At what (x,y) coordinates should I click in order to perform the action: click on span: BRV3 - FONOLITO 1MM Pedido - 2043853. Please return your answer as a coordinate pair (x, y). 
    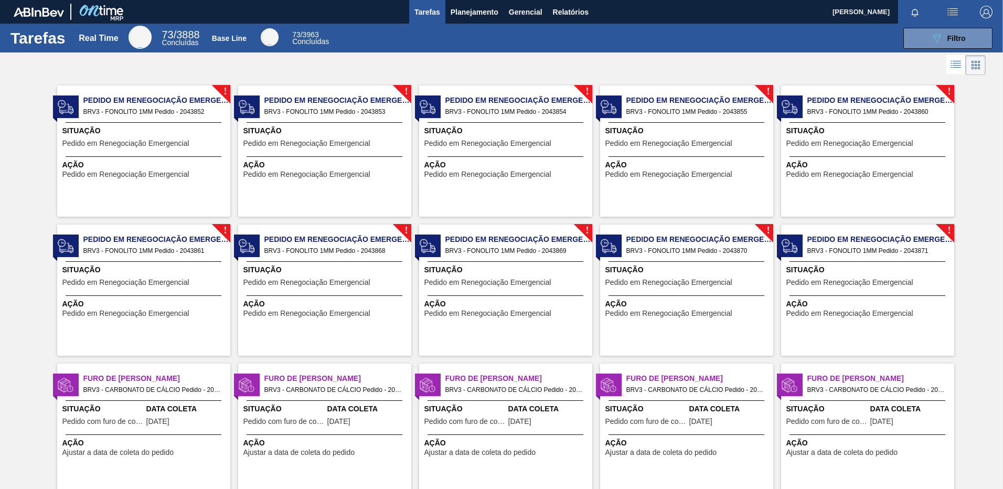
    Looking at the image, I should click on (333, 112).